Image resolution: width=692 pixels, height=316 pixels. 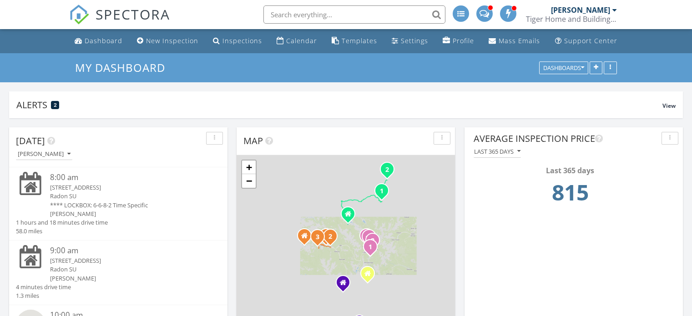 What do you see at coordinates (307, 239) in the screenshot?
I see `div: 155 greenhorn ave, Eagle Colorado 81631` at bounding box center [307, 239].